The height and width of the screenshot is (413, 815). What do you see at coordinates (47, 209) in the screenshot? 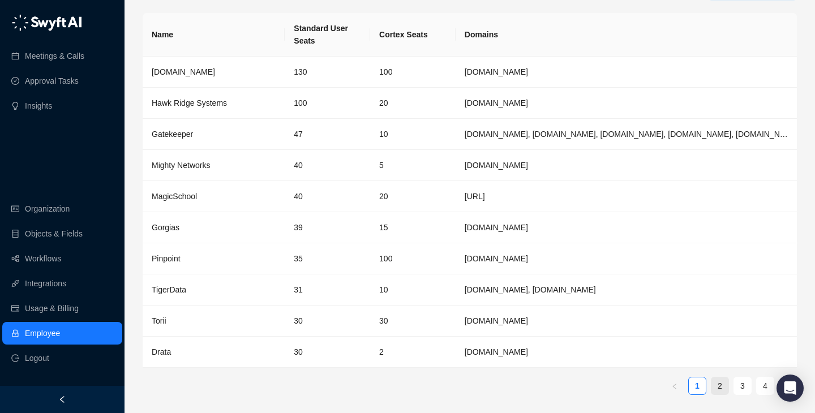
I see `a: Organization` at bounding box center [47, 209].